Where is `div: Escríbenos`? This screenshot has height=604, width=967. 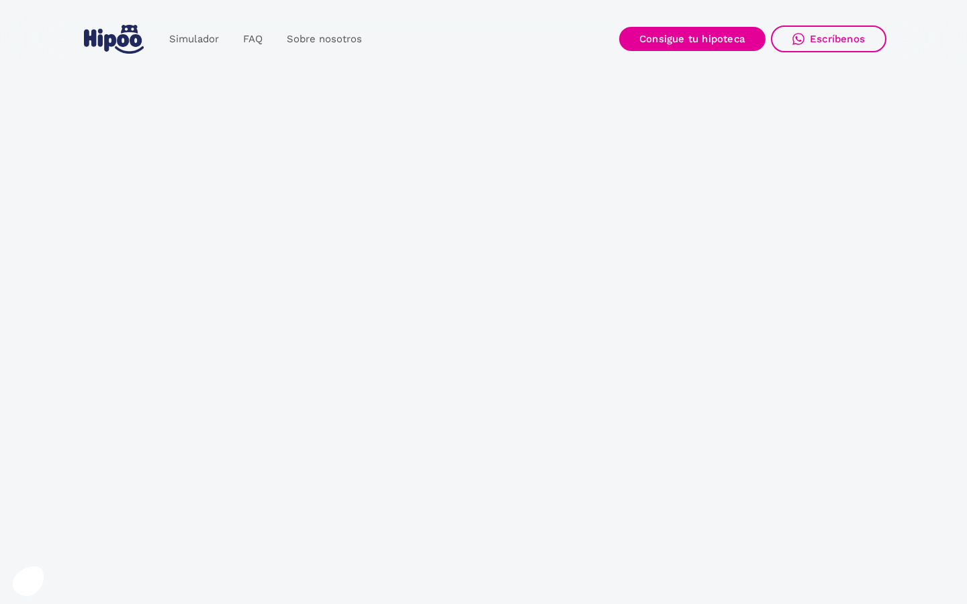 div: Escríbenos is located at coordinates (837, 39).